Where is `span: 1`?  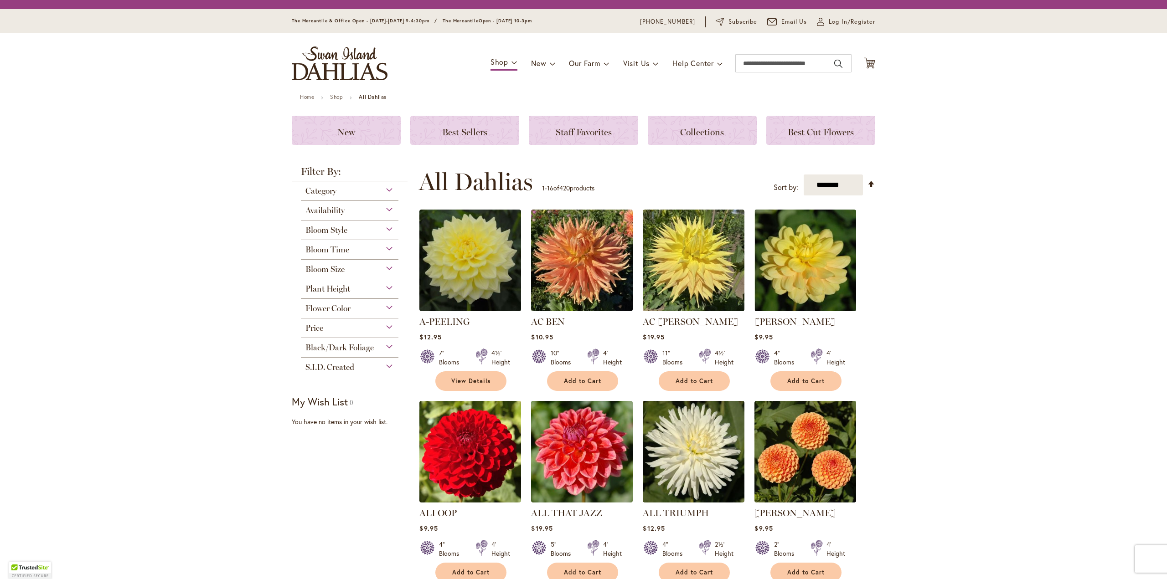 span: 1 is located at coordinates (543, 188).